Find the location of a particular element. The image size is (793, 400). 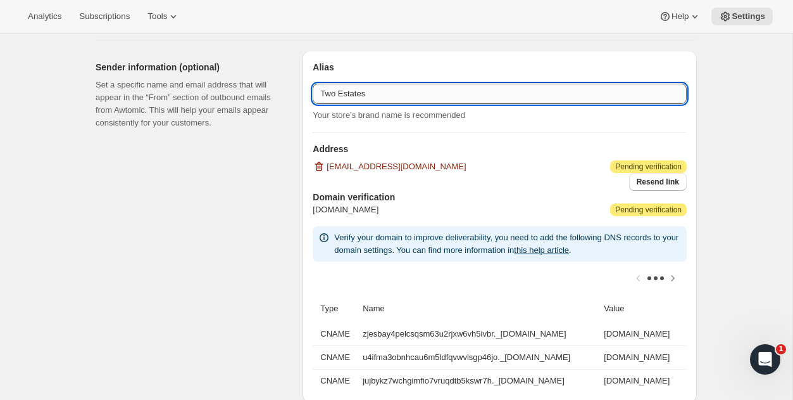

span: Your store’s brand name is recommended is located at coordinates (389, 115).